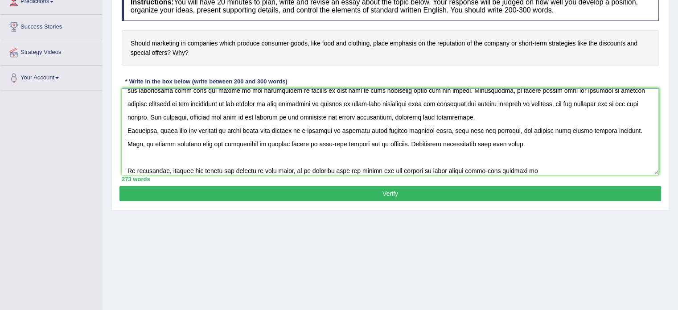 The image size is (678, 310). What do you see at coordinates (390, 179) in the screenshot?
I see `div: 273 words` at bounding box center [390, 179].